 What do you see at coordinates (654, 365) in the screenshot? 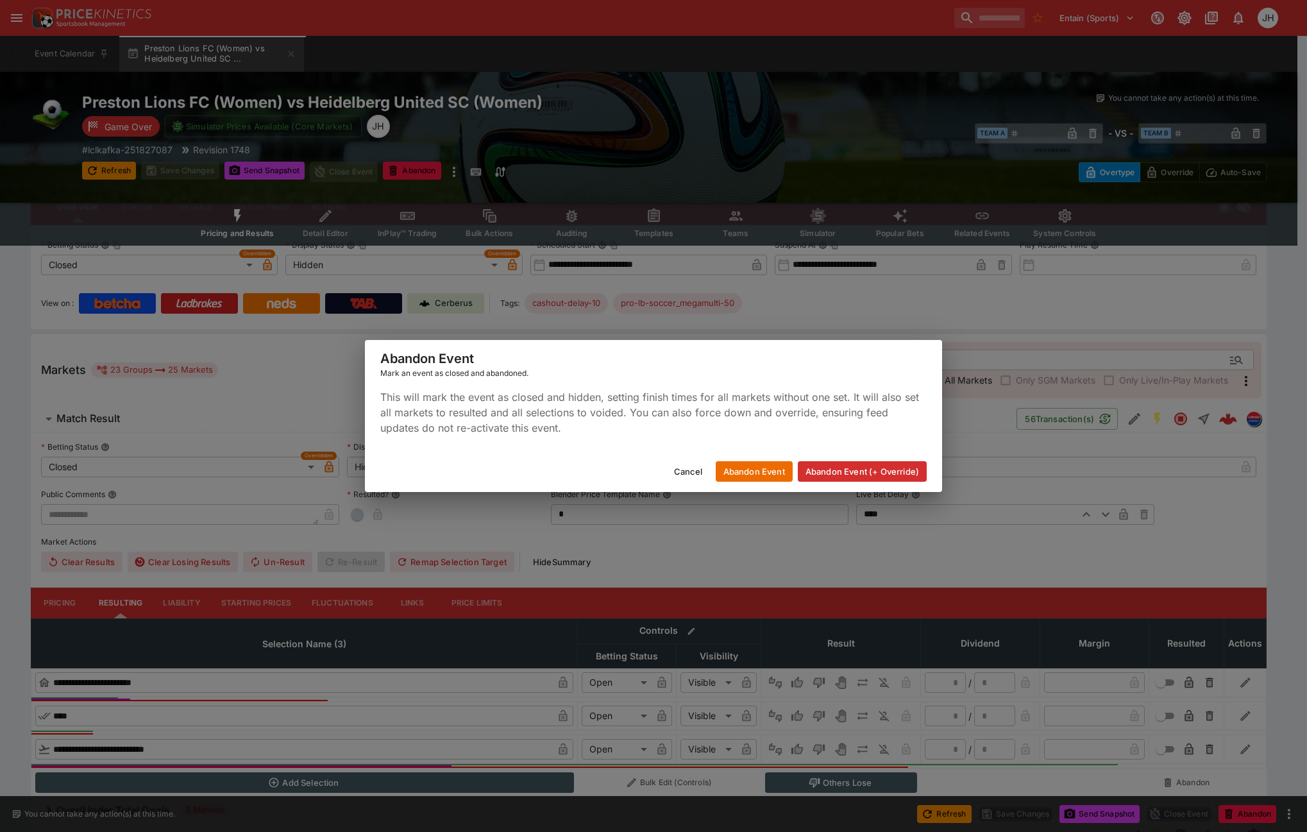
I see `div: Abandon Event` at bounding box center [654, 365].